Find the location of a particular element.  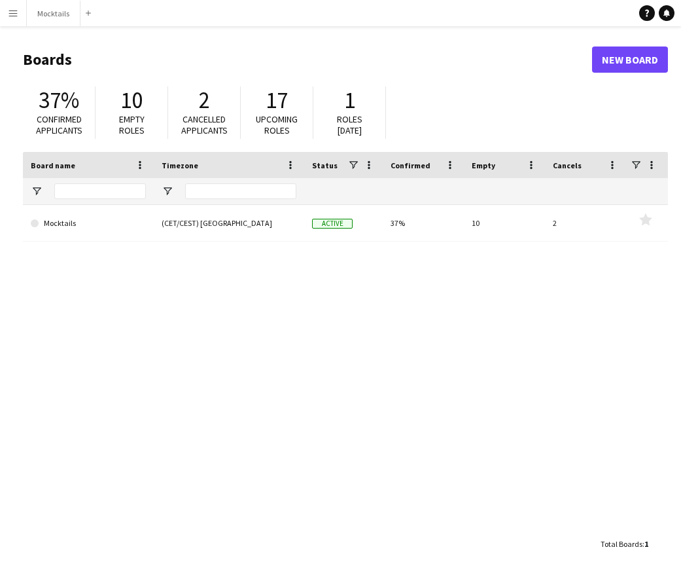

span: Total Boards is located at coordinates (622, 543).